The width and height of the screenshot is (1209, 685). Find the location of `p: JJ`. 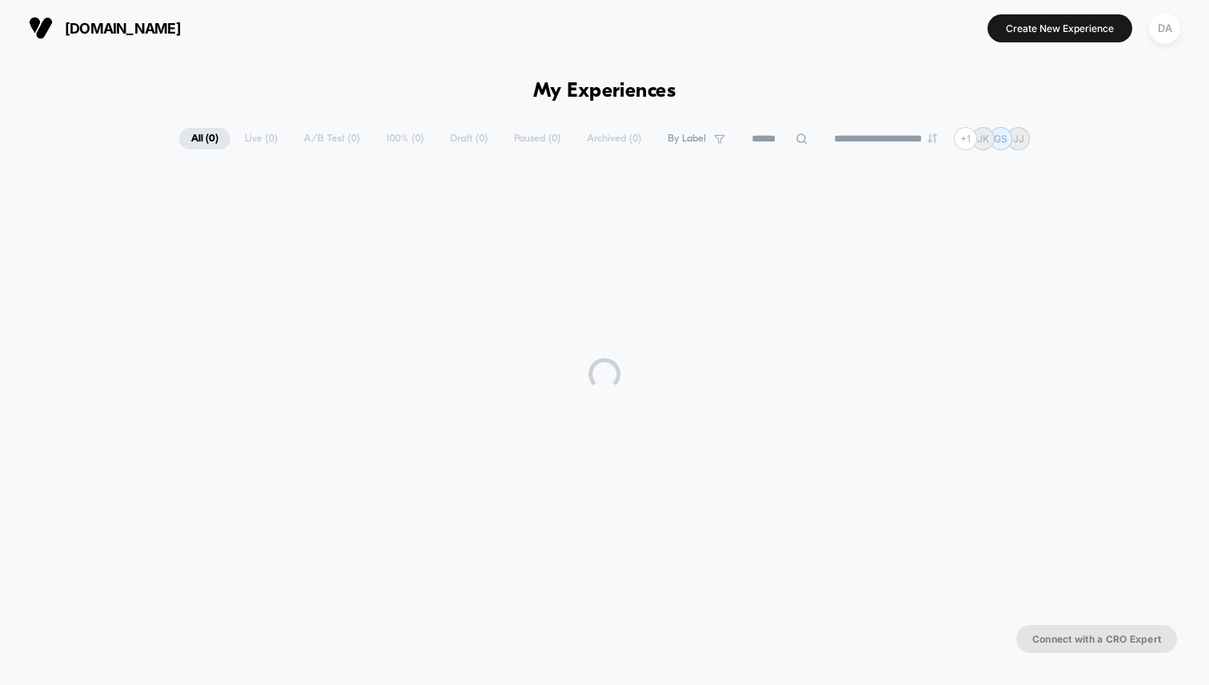

p: JJ is located at coordinates (1018, 138).